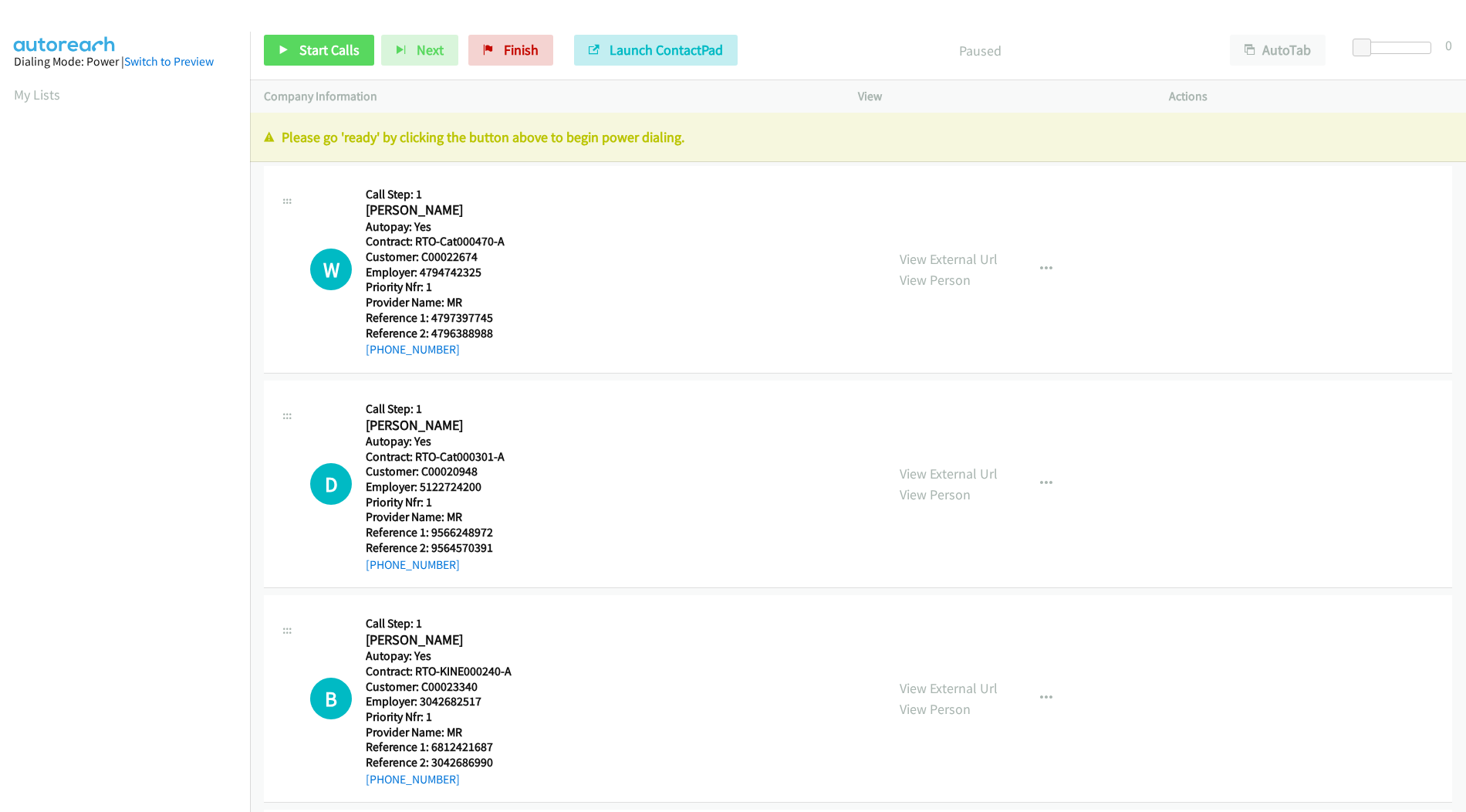 The width and height of the screenshot is (1466, 812). Describe the element at coordinates (449, 763) in the screenshot. I see `h5: Reference 2: 3042686990` at that location.